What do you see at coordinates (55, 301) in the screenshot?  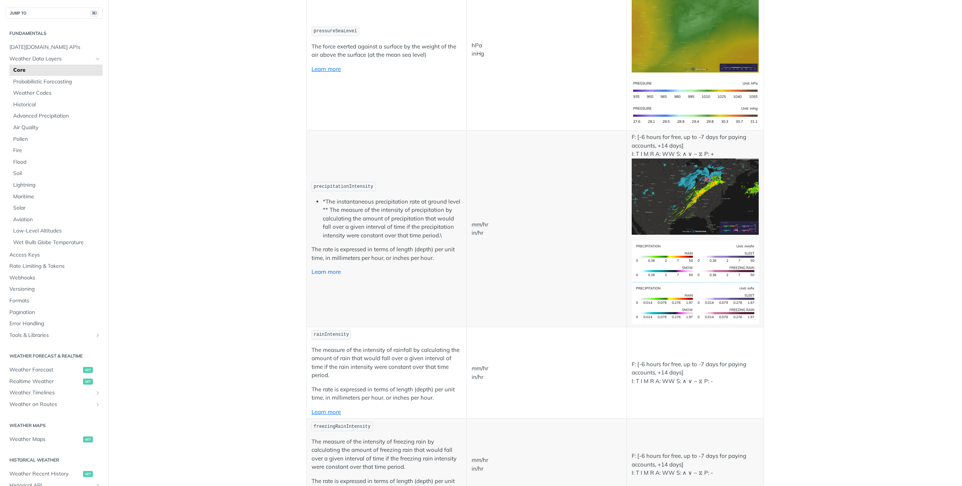 I see `span: Formats` at bounding box center [55, 301].